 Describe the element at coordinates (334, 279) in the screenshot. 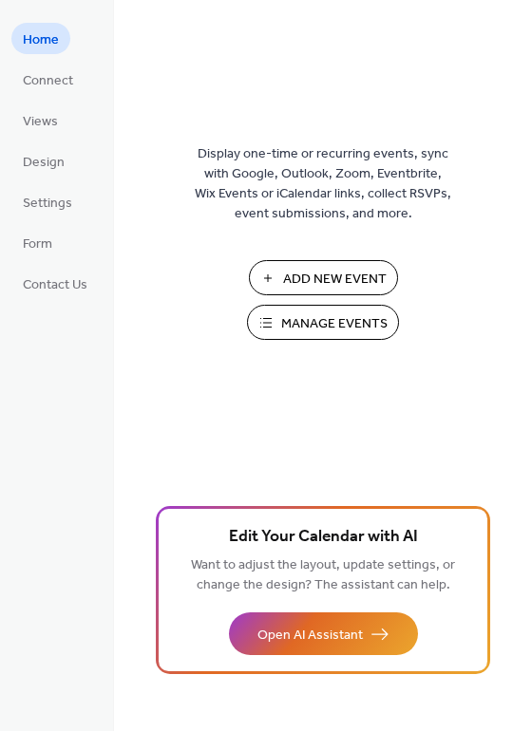

I see `span: Add New Event` at that location.